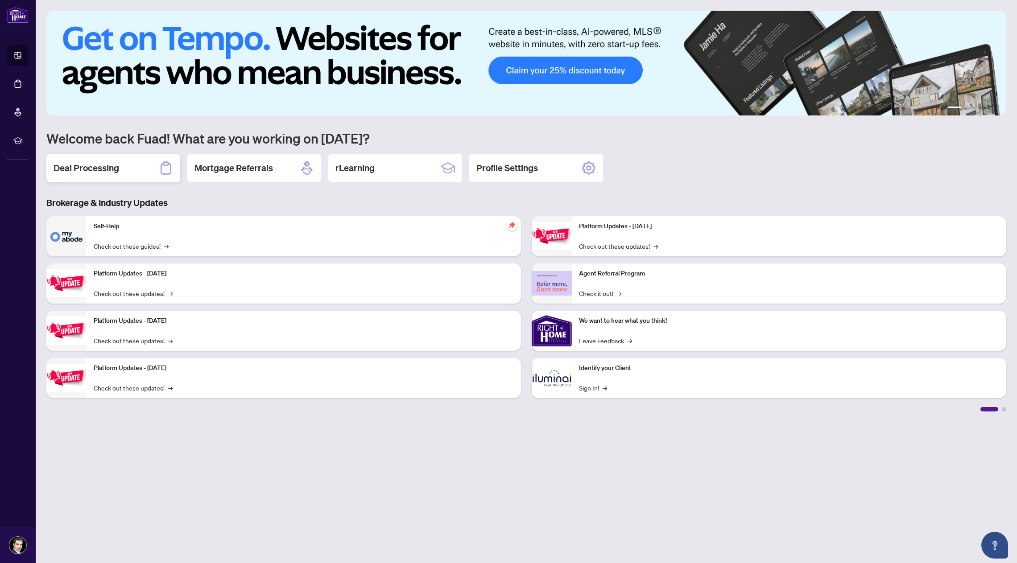  I want to click on button: Open asap, so click(995, 545).